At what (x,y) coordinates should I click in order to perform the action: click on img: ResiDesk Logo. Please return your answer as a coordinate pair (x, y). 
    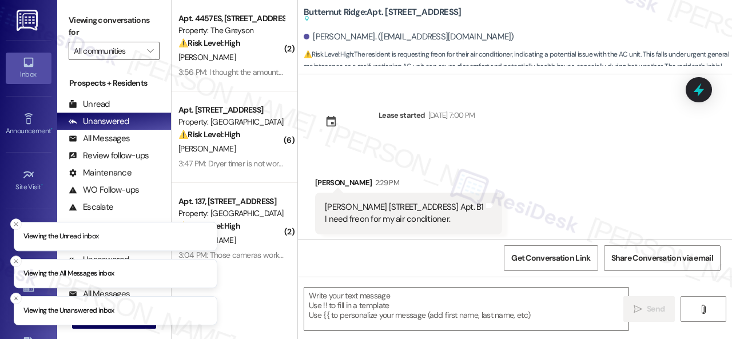
    Looking at the image, I should click on (28, 20).